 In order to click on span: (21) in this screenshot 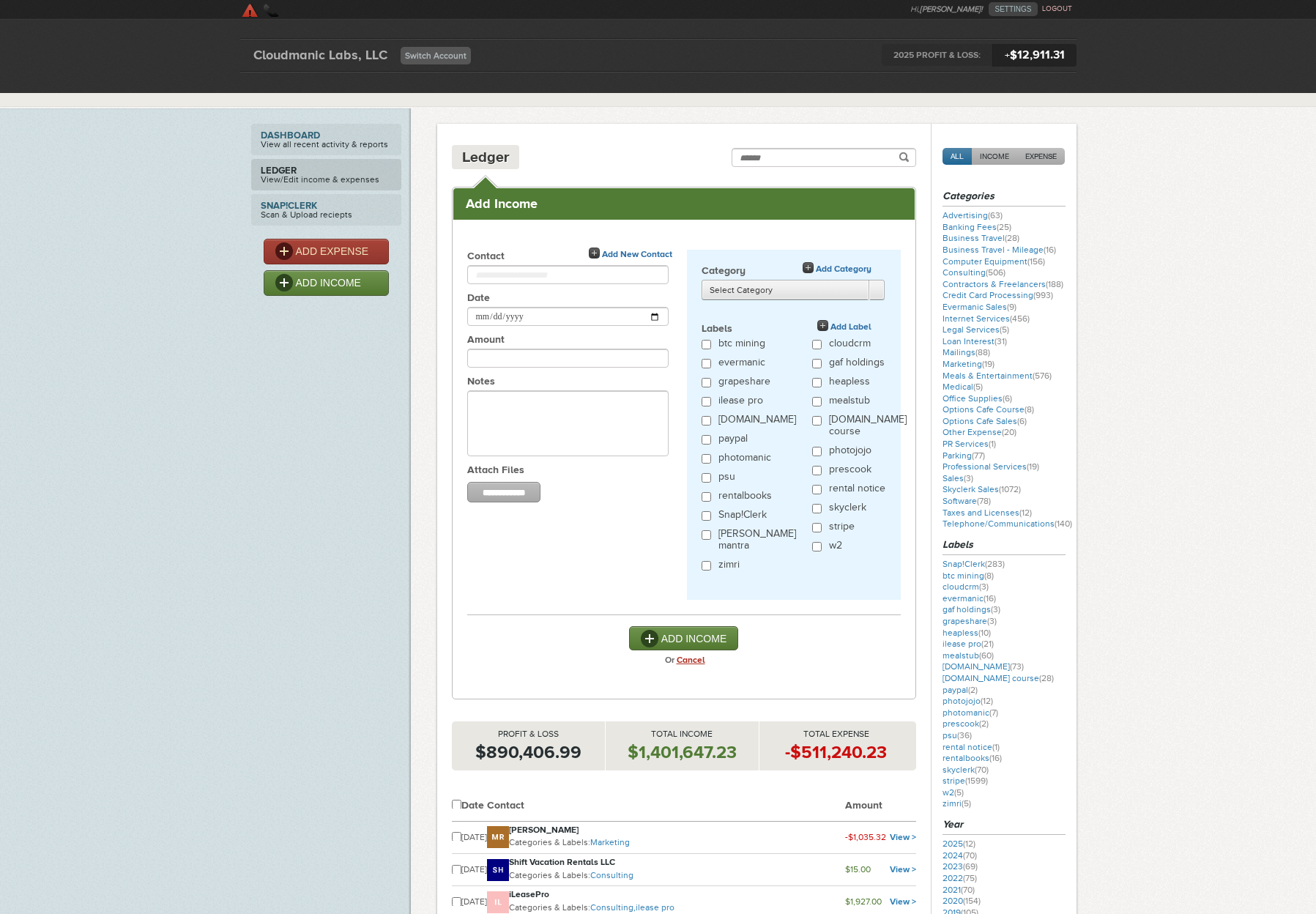, I will do `click(987, 644)`.